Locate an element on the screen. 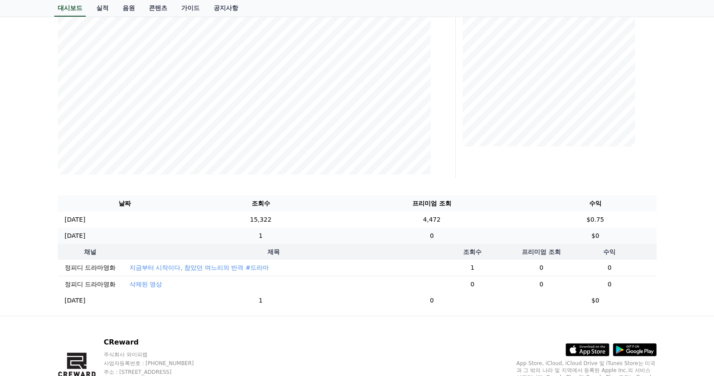 The width and height of the screenshot is (714, 376). th: 날짜 is located at coordinates (125, 203).